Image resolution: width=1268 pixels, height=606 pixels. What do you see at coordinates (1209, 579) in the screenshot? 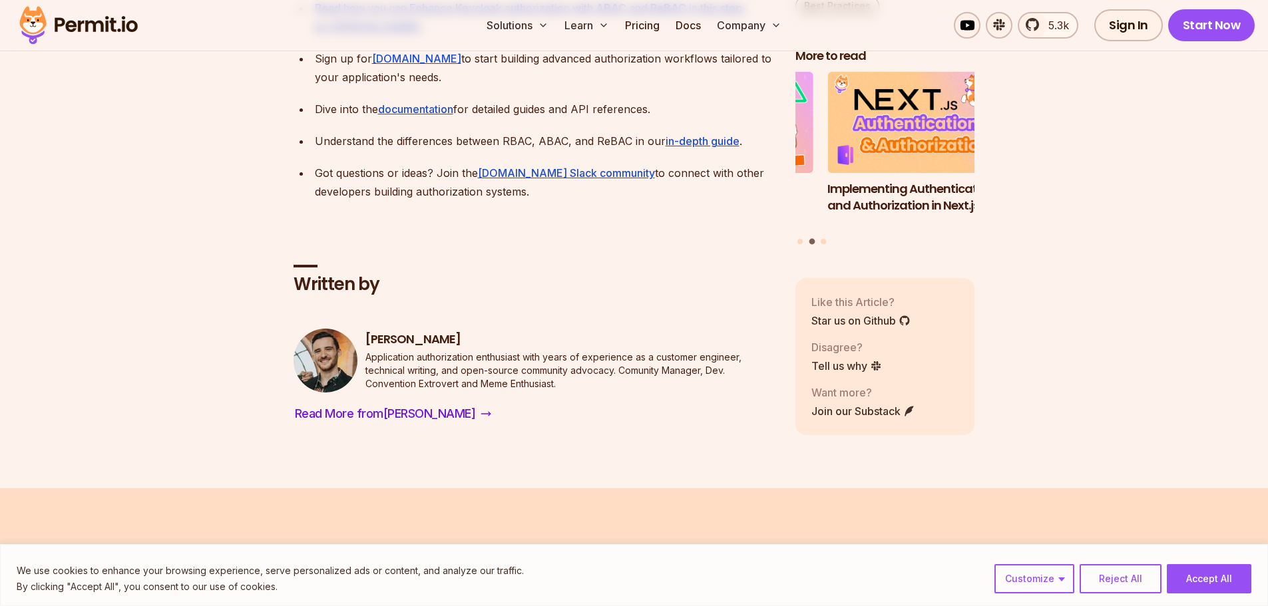
I see `button: Accept All` at bounding box center [1209, 579].